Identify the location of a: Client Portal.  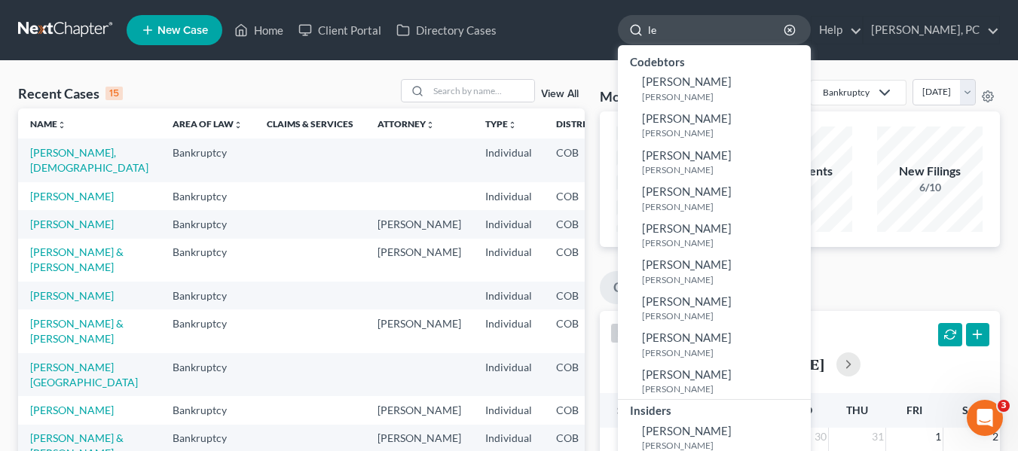
(340, 30).